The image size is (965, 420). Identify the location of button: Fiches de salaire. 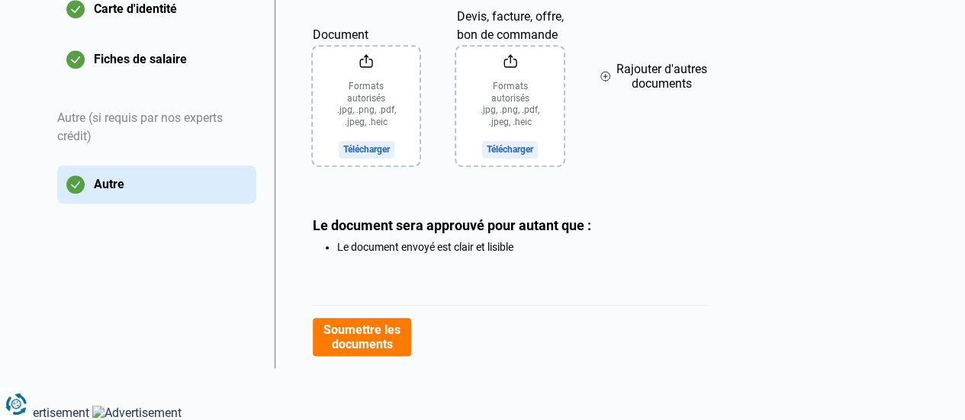
(156, 60).